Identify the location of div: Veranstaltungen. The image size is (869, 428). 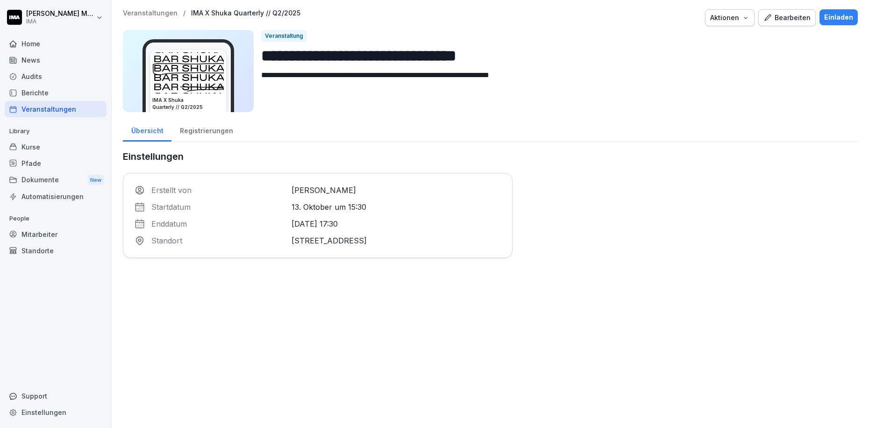
(56, 109).